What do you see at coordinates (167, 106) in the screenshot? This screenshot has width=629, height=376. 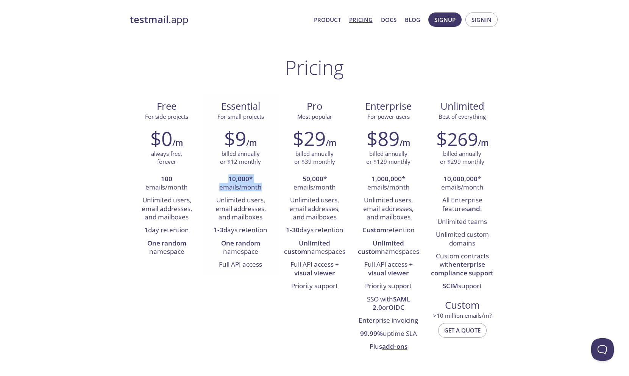 I see `span: Free` at bounding box center [167, 106].